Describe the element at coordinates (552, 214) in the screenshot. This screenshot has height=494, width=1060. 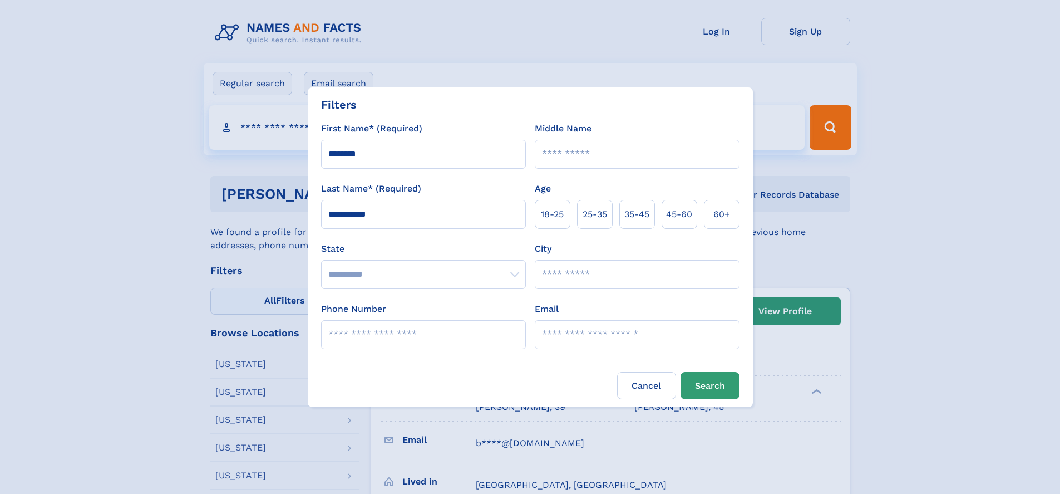
I see `span: 18‑25` at that location.